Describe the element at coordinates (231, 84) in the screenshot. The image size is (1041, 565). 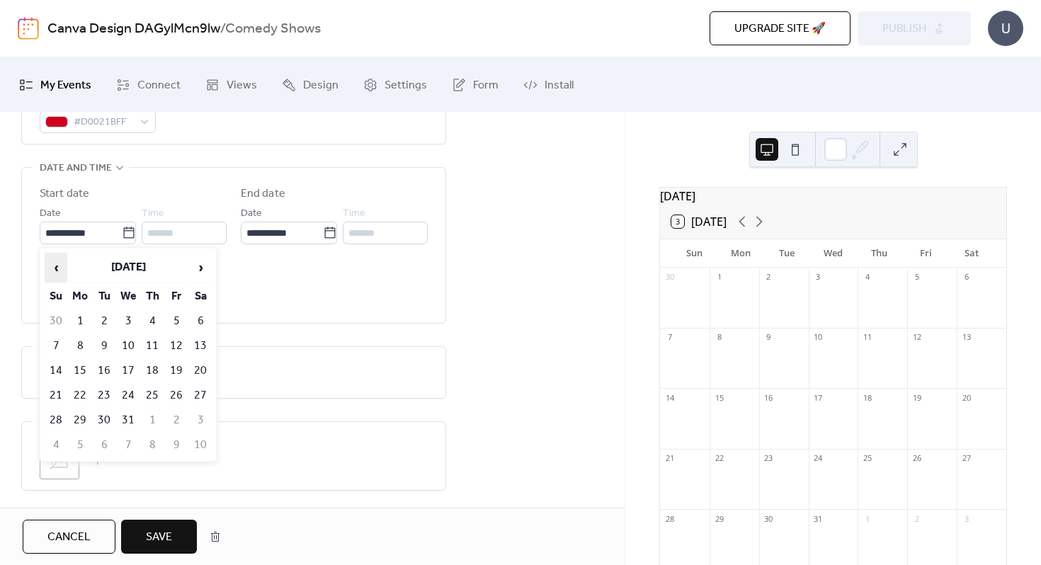
I see `a: Views` at that location.